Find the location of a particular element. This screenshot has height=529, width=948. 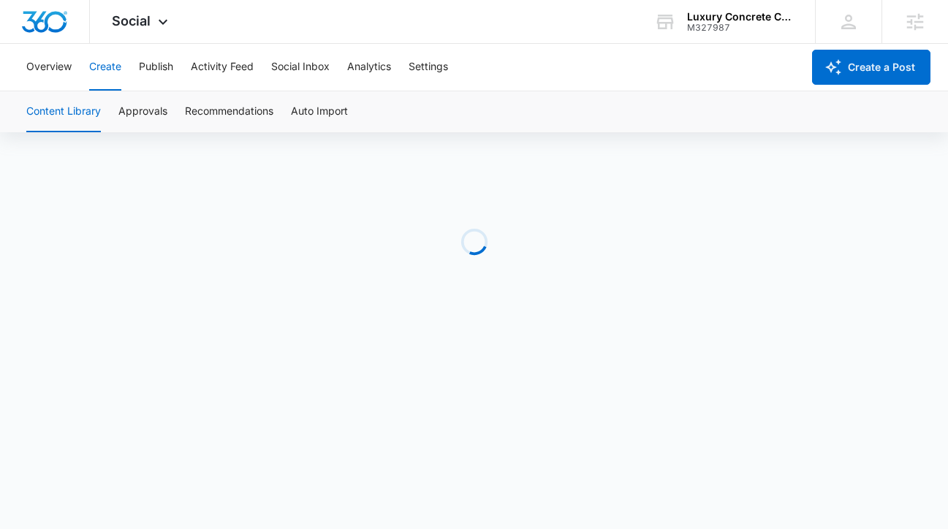

button: Content Library is located at coordinates (64, 112).